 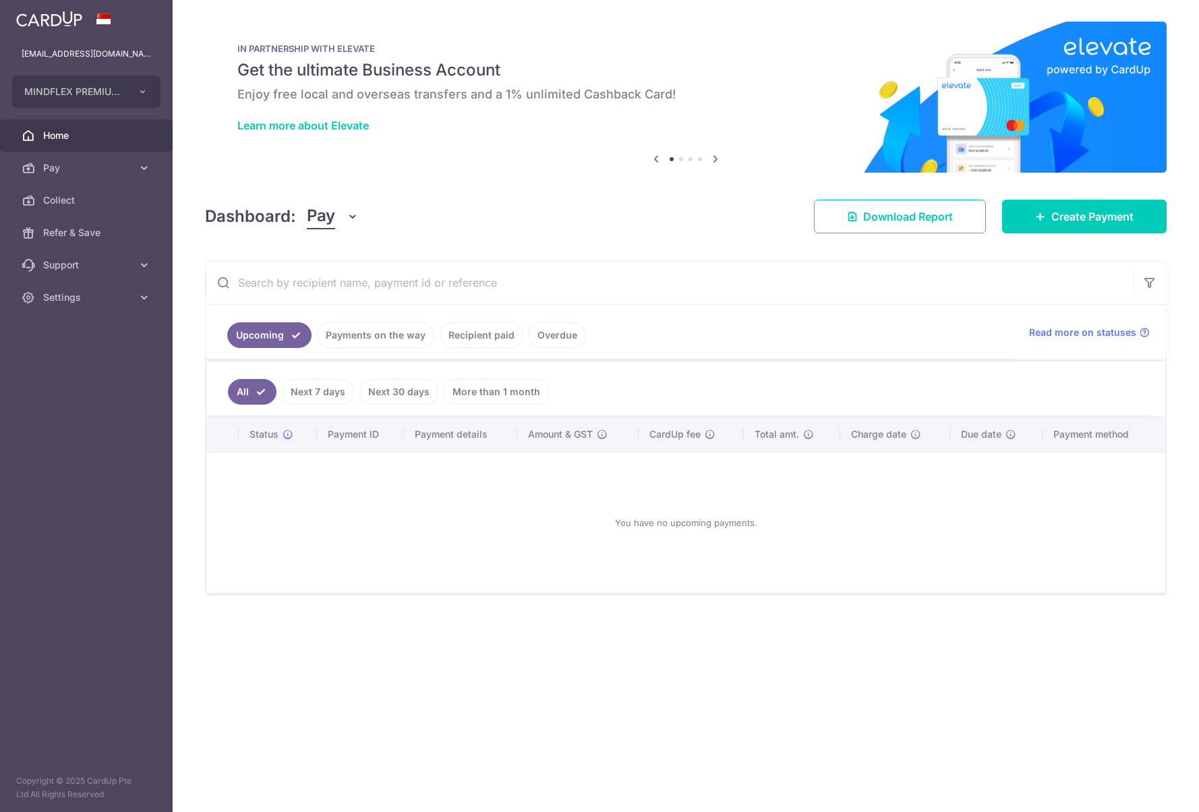 I want to click on h4: Dashboard:, so click(x=250, y=216).